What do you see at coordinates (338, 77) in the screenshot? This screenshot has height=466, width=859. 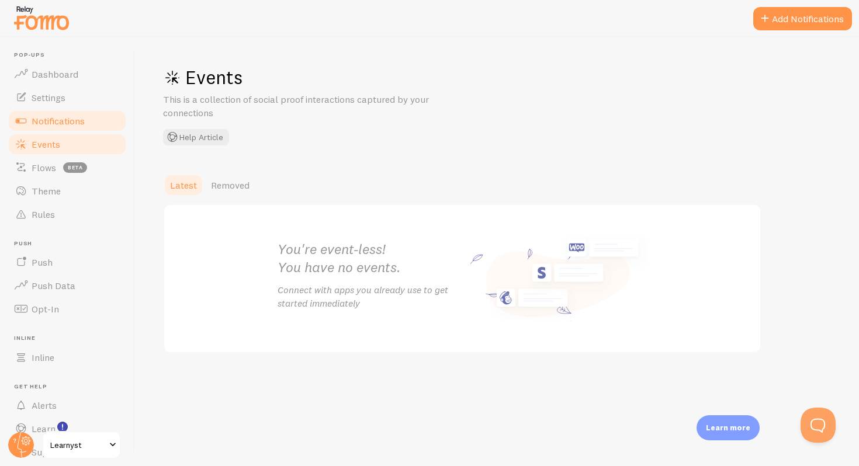 I see `h1: Events` at bounding box center [338, 77].